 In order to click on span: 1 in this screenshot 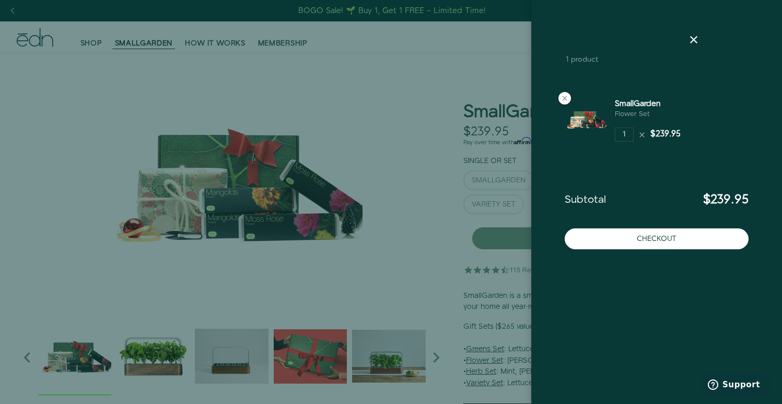, I will do `click(567, 60)`.